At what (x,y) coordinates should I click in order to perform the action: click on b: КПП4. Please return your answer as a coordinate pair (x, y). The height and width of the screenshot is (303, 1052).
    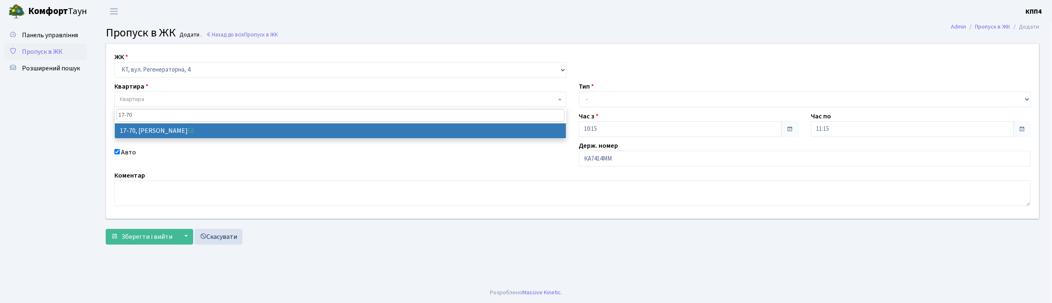
    Looking at the image, I should click on (1034, 12).